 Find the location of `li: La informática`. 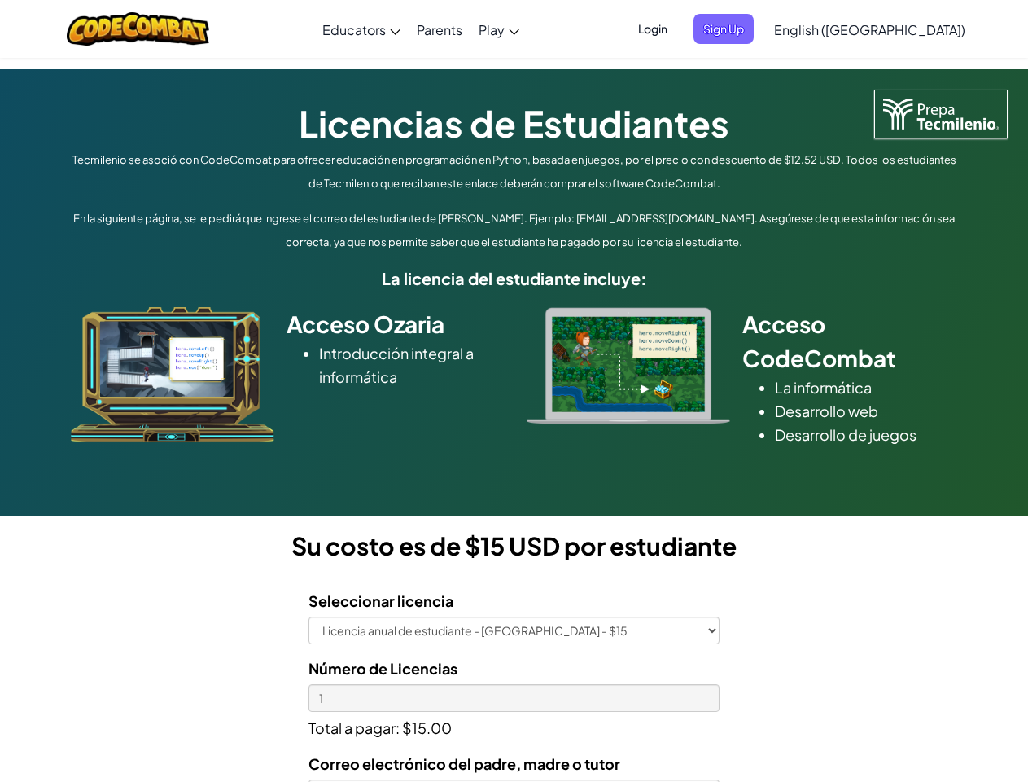

li: La informática is located at coordinates (866, 387).